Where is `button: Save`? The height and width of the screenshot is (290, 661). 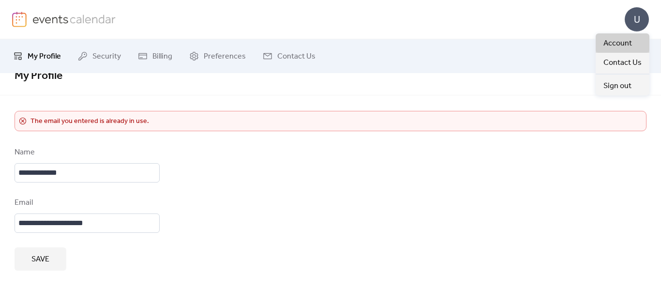 button: Save is located at coordinates (40, 259).